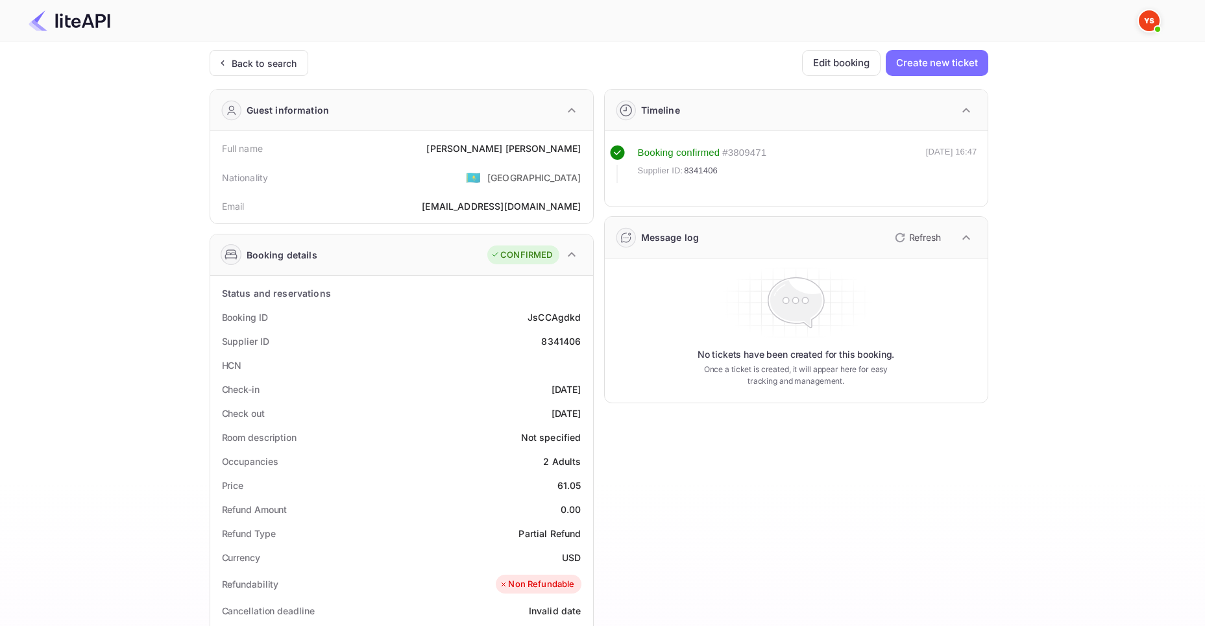 Image resolution: width=1205 pixels, height=626 pixels. Describe the element at coordinates (562, 461) in the screenshot. I see `div: 2 Adults` at that location.